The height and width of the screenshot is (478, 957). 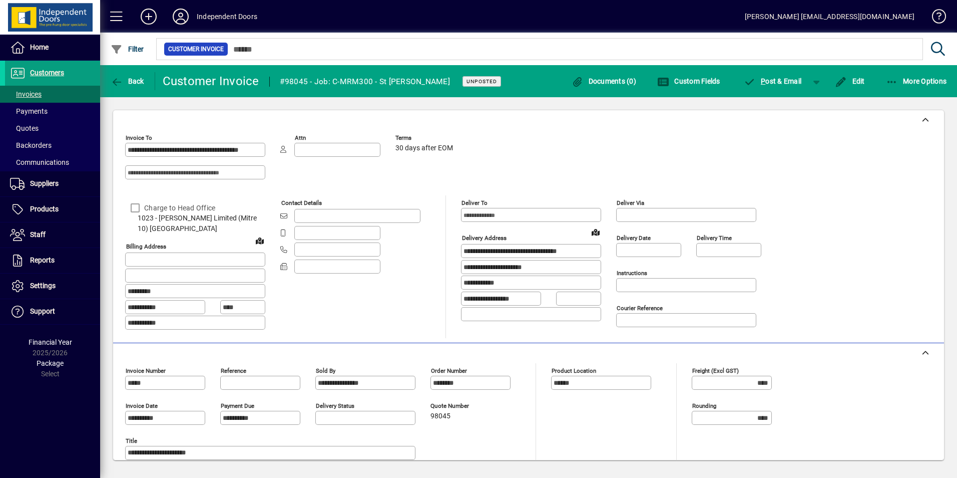 I want to click on app-page-header-button: Back, so click(x=128, y=81).